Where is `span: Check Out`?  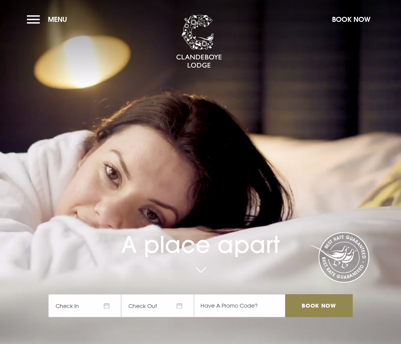 span: Check Out is located at coordinates (157, 306).